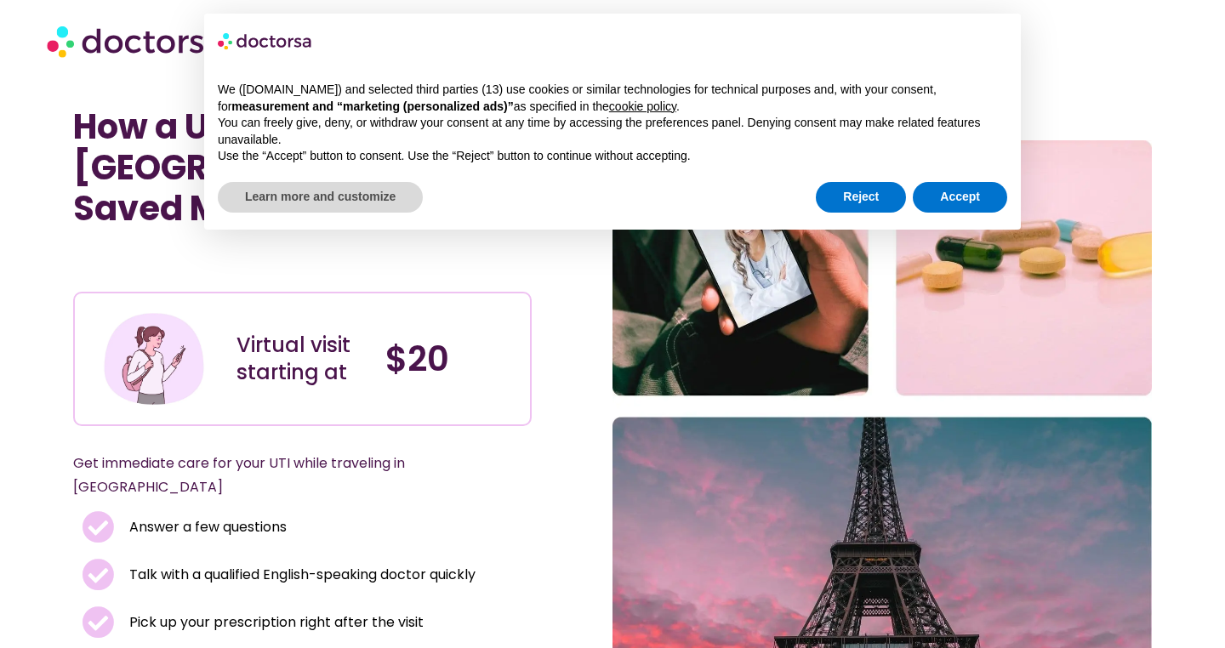  I want to click on img: logo, so click(265, 41).